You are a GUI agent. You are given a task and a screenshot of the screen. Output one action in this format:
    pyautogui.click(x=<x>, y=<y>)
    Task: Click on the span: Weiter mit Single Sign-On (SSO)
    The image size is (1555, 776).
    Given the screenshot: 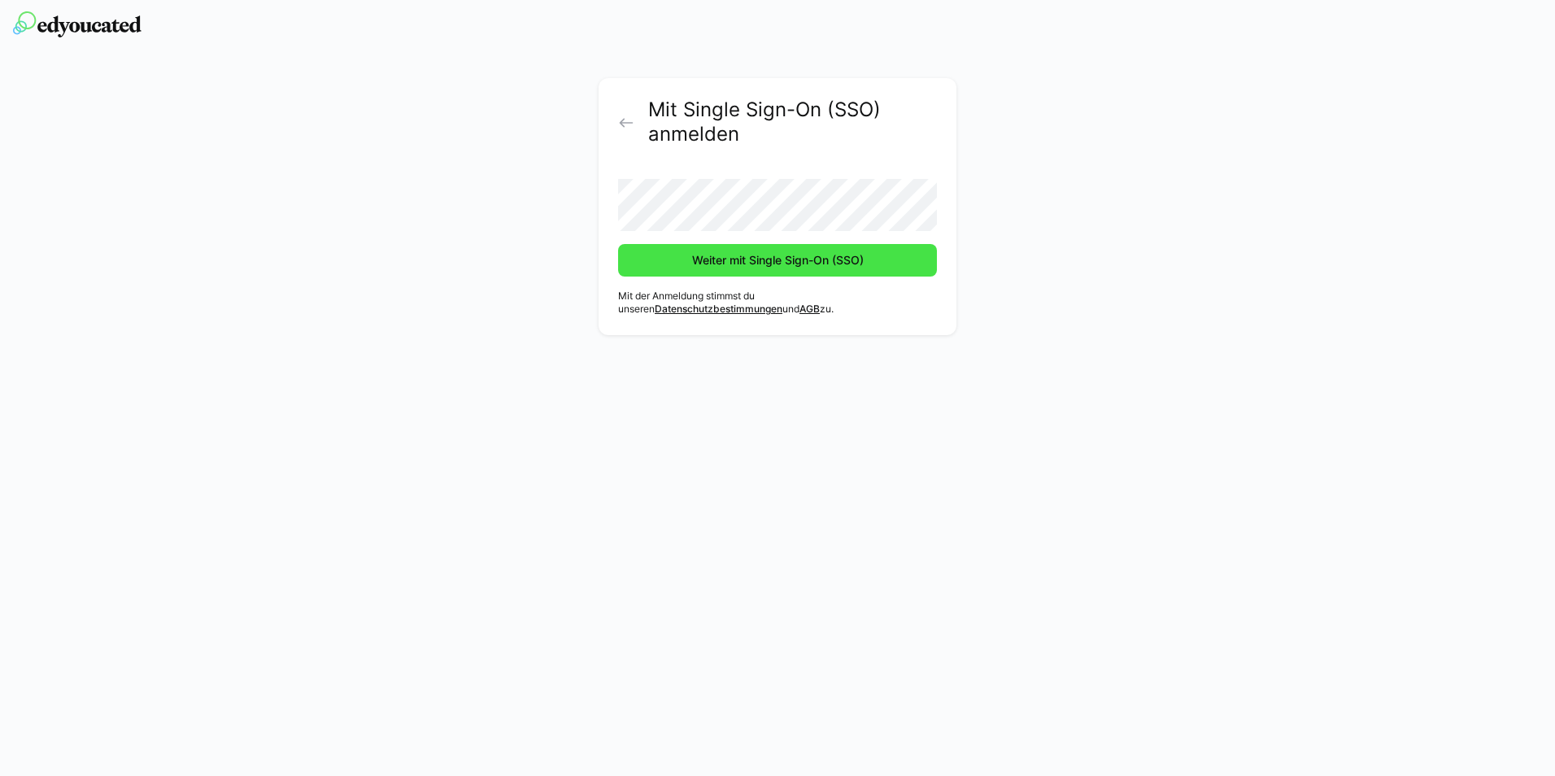 What is the action you would take?
    pyautogui.click(x=777, y=260)
    